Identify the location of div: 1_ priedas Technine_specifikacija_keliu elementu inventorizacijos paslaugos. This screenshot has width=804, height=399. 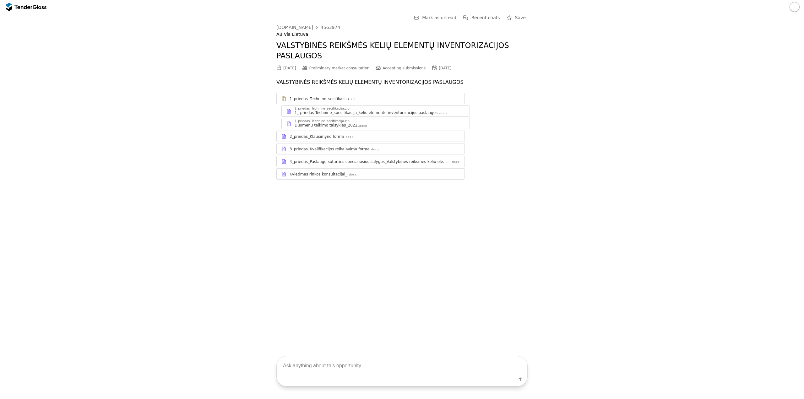
(366, 113).